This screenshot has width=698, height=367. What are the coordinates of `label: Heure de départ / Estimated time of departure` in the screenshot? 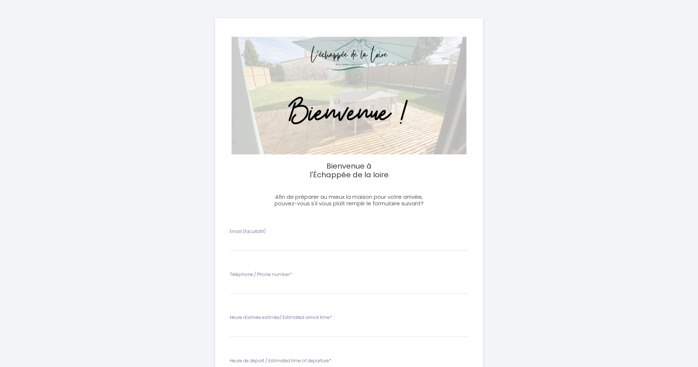 It's located at (280, 360).